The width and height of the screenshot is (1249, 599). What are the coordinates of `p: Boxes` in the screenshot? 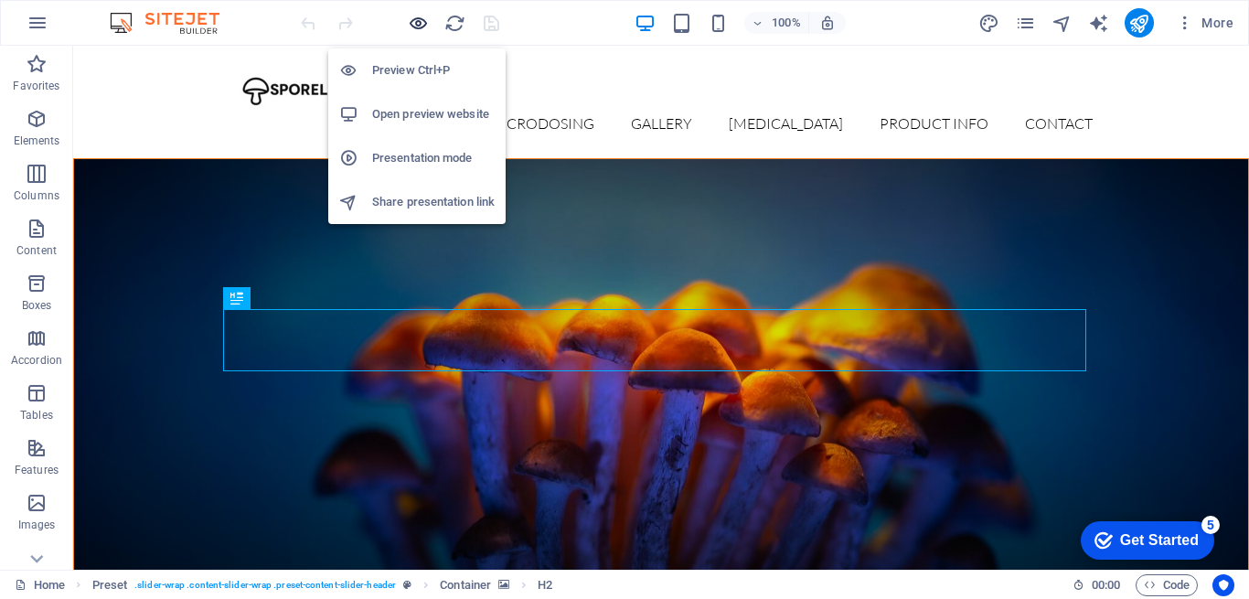 It's located at (37, 305).